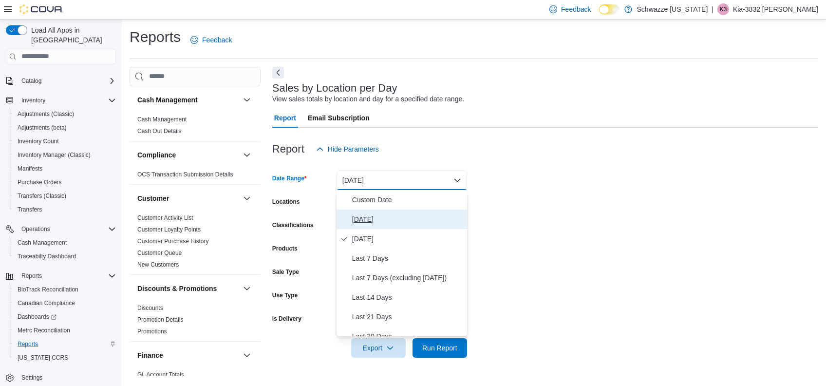 The width and height of the screenshot is (826, 386). What do you see at coordinates (46, 114) in the screenshot?
I see `a: Adjustments (Classic)` at bounding box center [46, 114].